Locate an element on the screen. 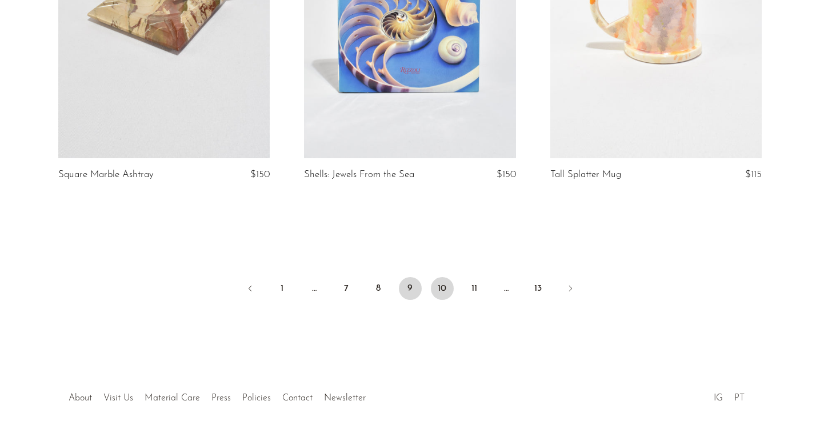 This screenshot has width=820, height=441. a: PT is located at coordinates (739, 398).